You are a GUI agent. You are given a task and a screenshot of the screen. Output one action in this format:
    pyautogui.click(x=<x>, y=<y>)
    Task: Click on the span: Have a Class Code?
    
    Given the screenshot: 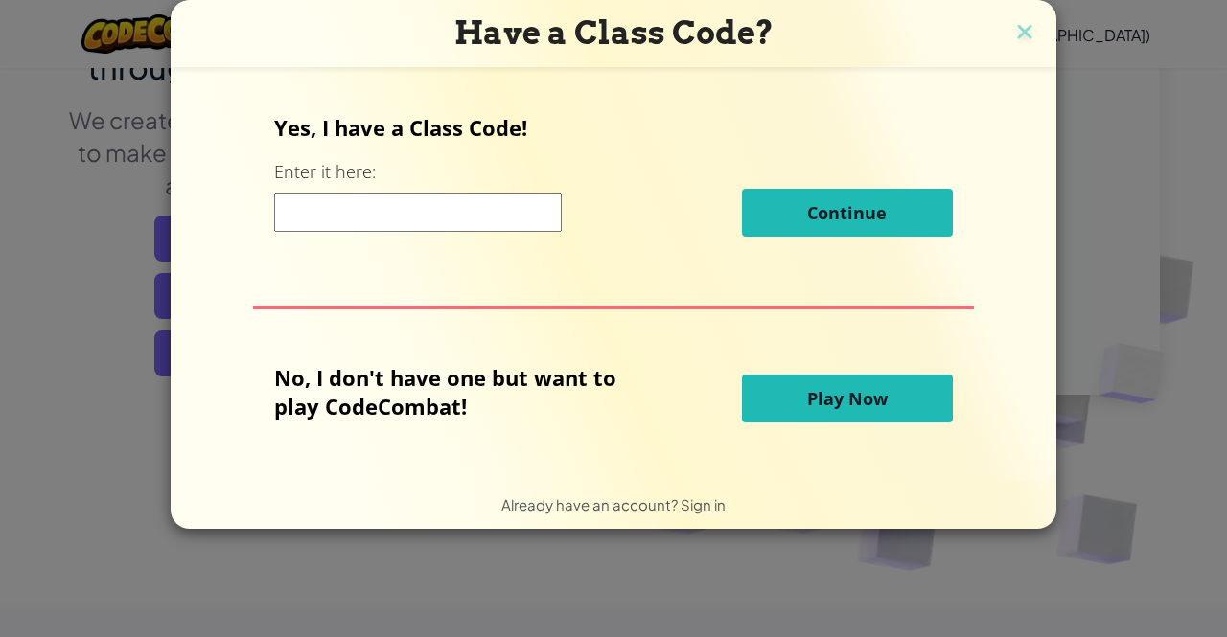 What is the action you would take?
    pyautogui.click(x=613, y=33)
    